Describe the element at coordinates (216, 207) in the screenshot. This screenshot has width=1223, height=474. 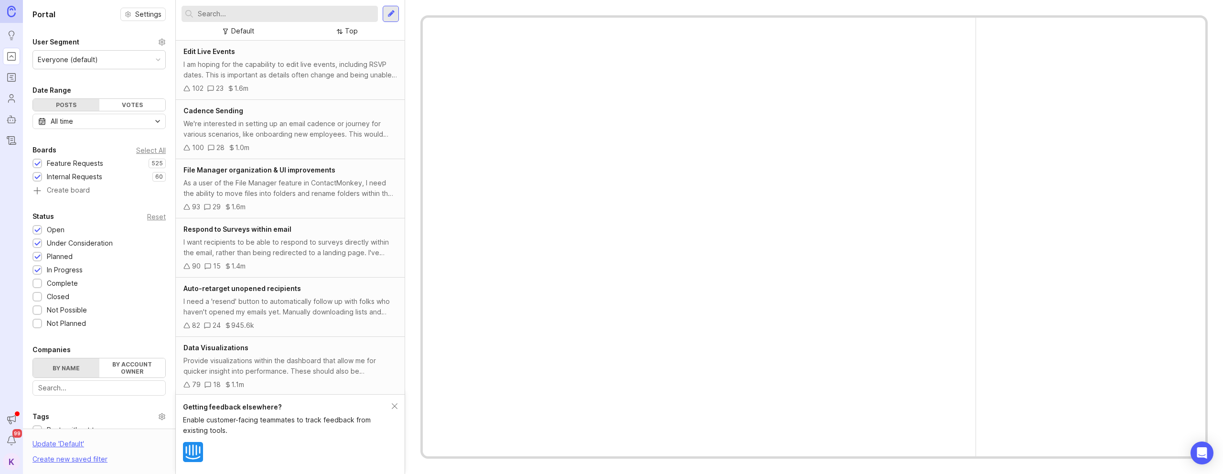
I see `div: 29` at that location.